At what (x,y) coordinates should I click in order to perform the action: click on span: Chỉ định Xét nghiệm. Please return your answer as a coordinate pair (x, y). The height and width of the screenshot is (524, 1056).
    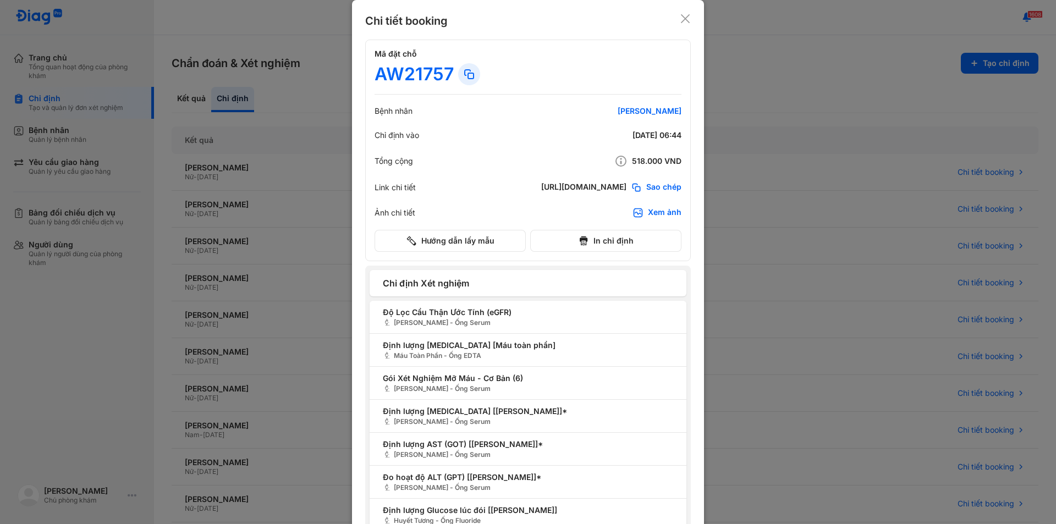
    Looking at the image, I should click on (528, 283).